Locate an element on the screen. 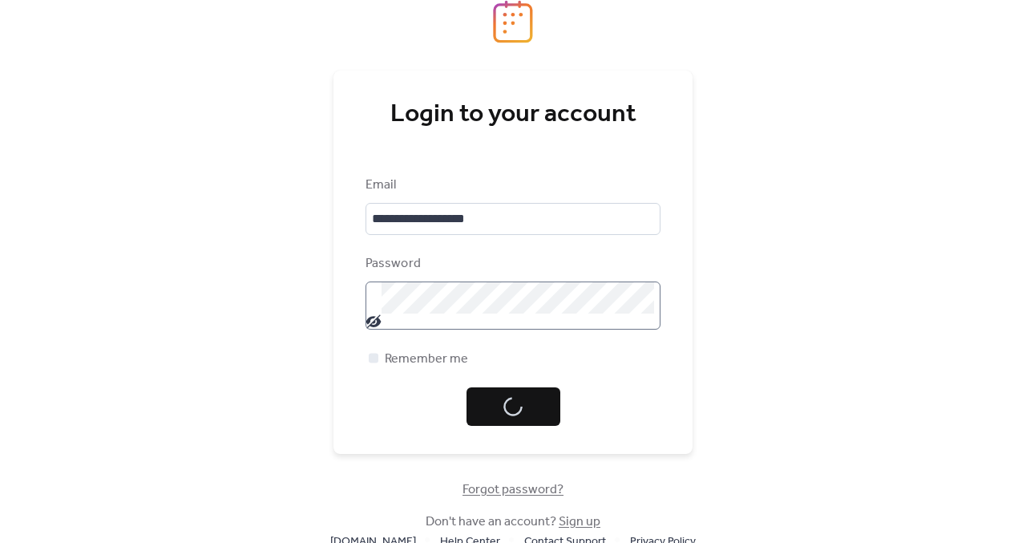 The width and height of the screenshot is (1026, 543). a: Forgot password? is located at coordinates (513, 489).